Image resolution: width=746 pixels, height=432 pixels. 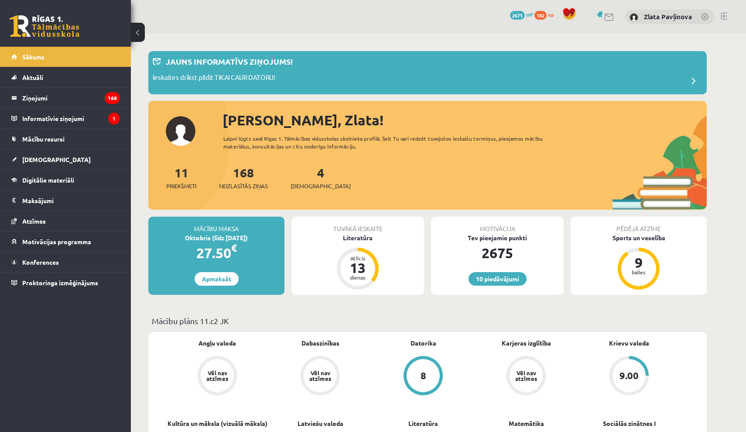 I want to click on div: Pēdējā atzīme, so click(x=639, y=225).